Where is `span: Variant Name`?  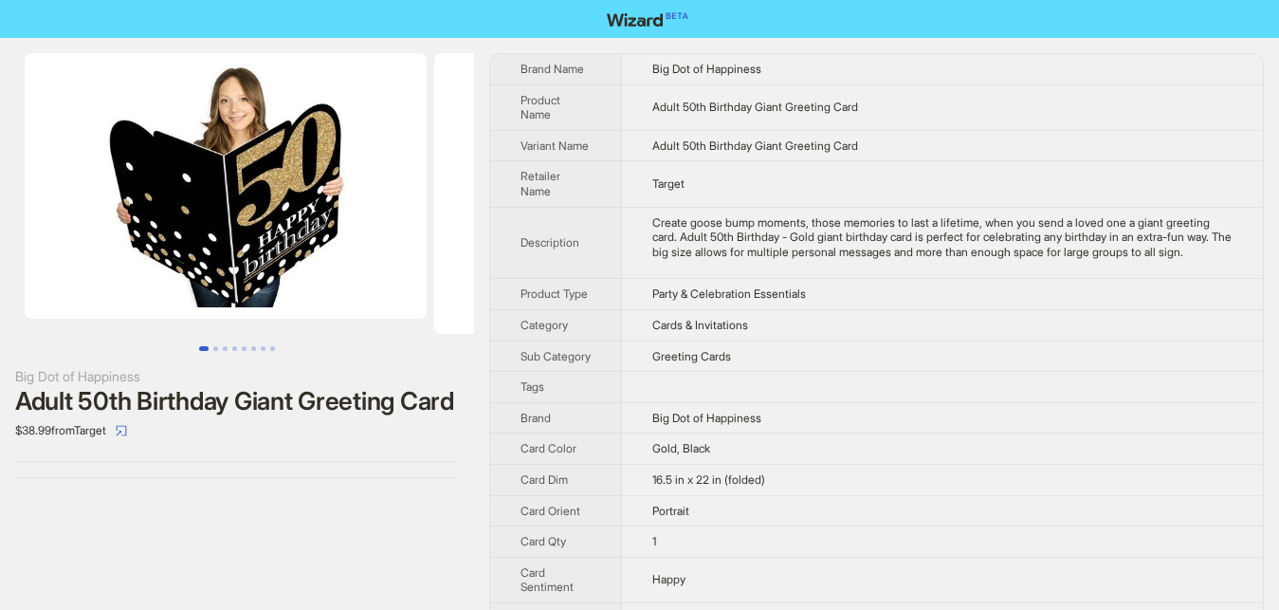
span: Variant Name is located at coordinates (555, 145).